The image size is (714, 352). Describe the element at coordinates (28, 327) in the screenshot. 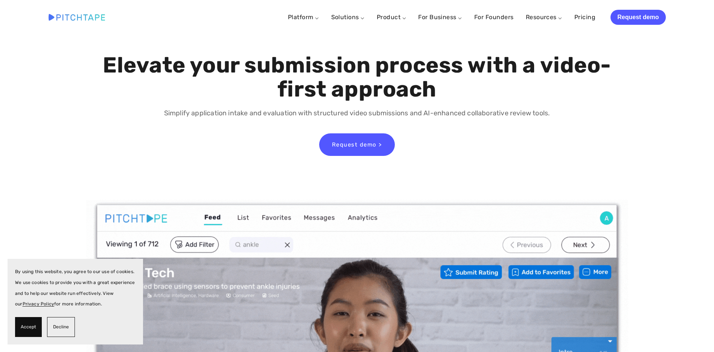

I see `span: Accept` at that location.